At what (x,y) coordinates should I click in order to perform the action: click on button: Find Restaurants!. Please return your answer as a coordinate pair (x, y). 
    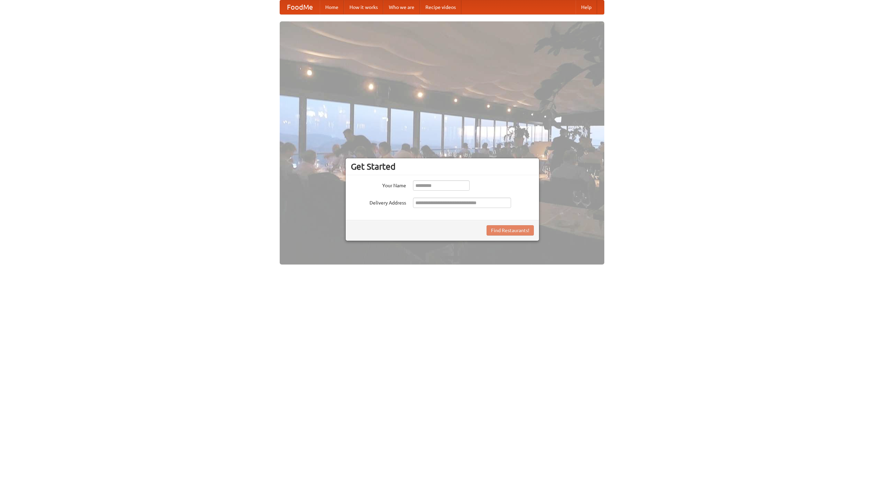
    Looking at the image, I should click on (510, 231).